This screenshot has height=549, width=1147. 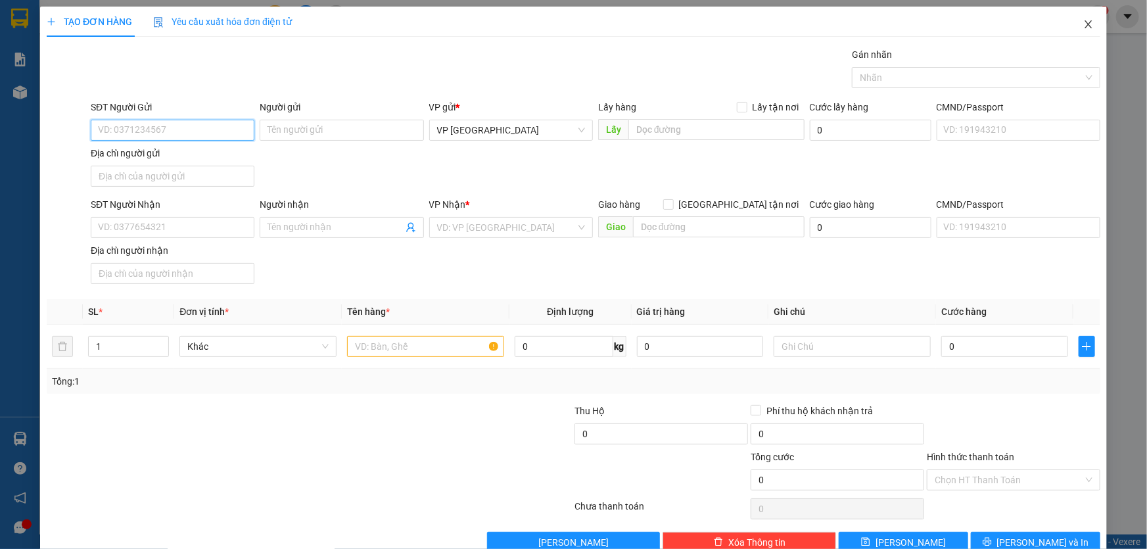 What do you see at coordinates (852, 312) in the screenshot?
I see `th: Ghi chú` at bounding box center [852, 312].